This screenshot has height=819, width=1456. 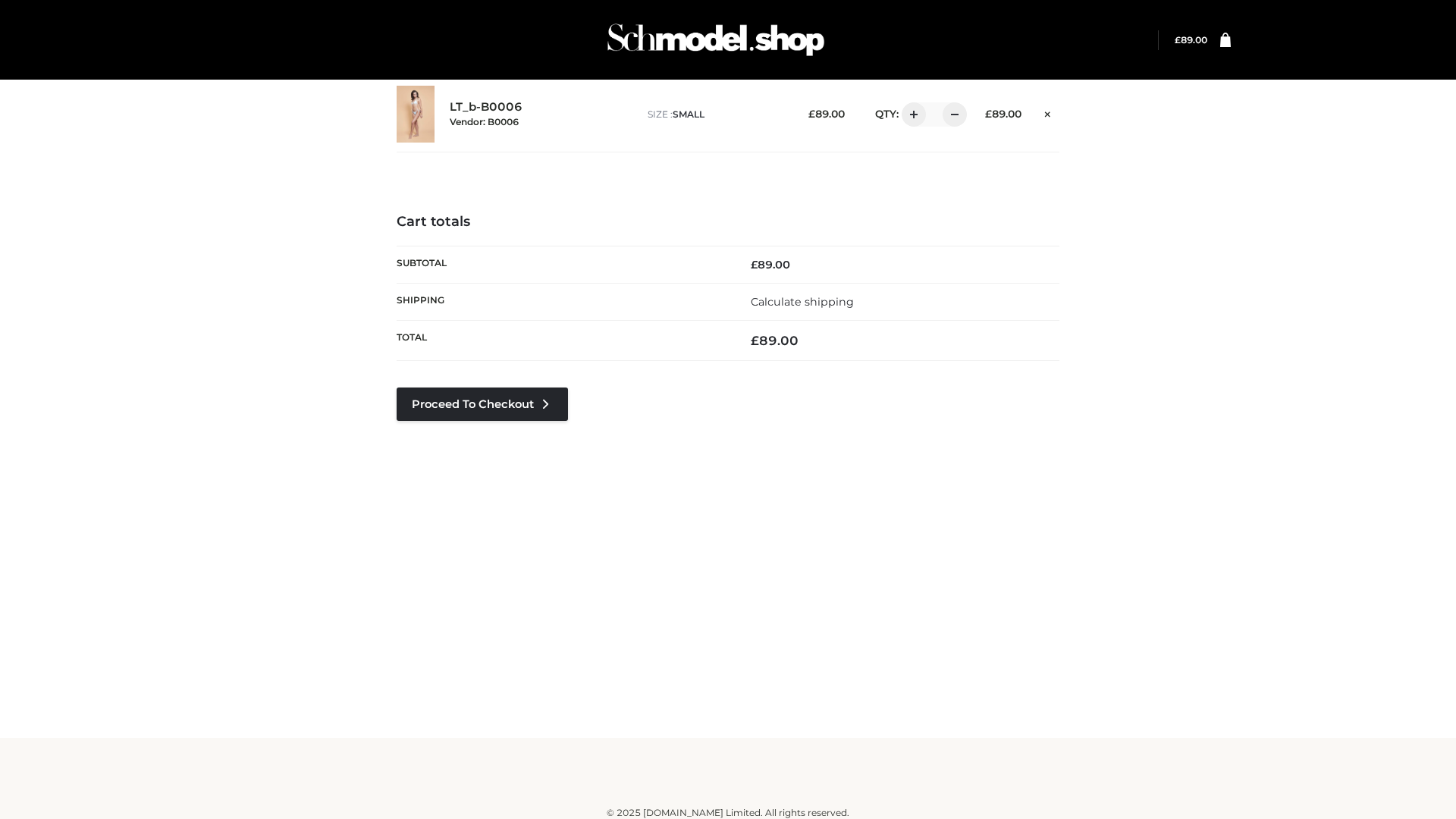 What do you see at coordinates (1048, 112) in the screenshot?
I see `a: Remove this item` at bounding box center [1048, 112].